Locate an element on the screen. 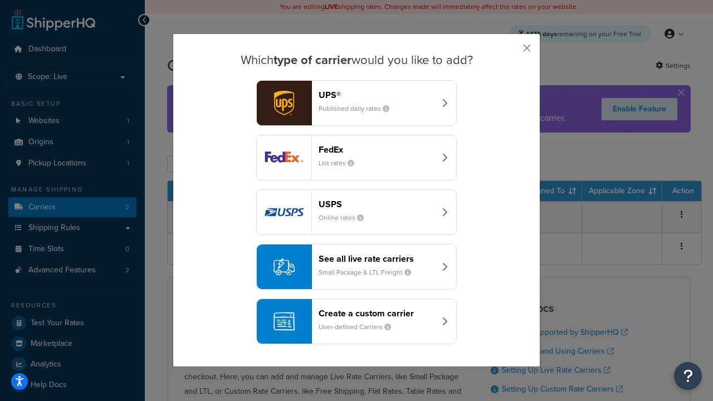  img: usps logo is located at coordinates (284, 212).